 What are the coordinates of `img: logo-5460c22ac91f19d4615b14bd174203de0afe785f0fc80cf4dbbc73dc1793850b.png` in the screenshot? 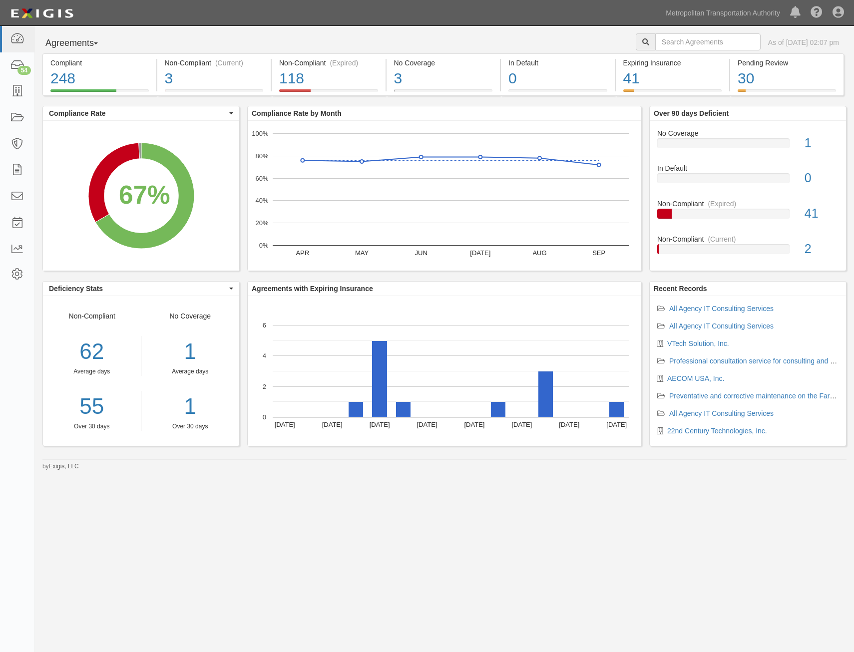 It's located at (42, 13).